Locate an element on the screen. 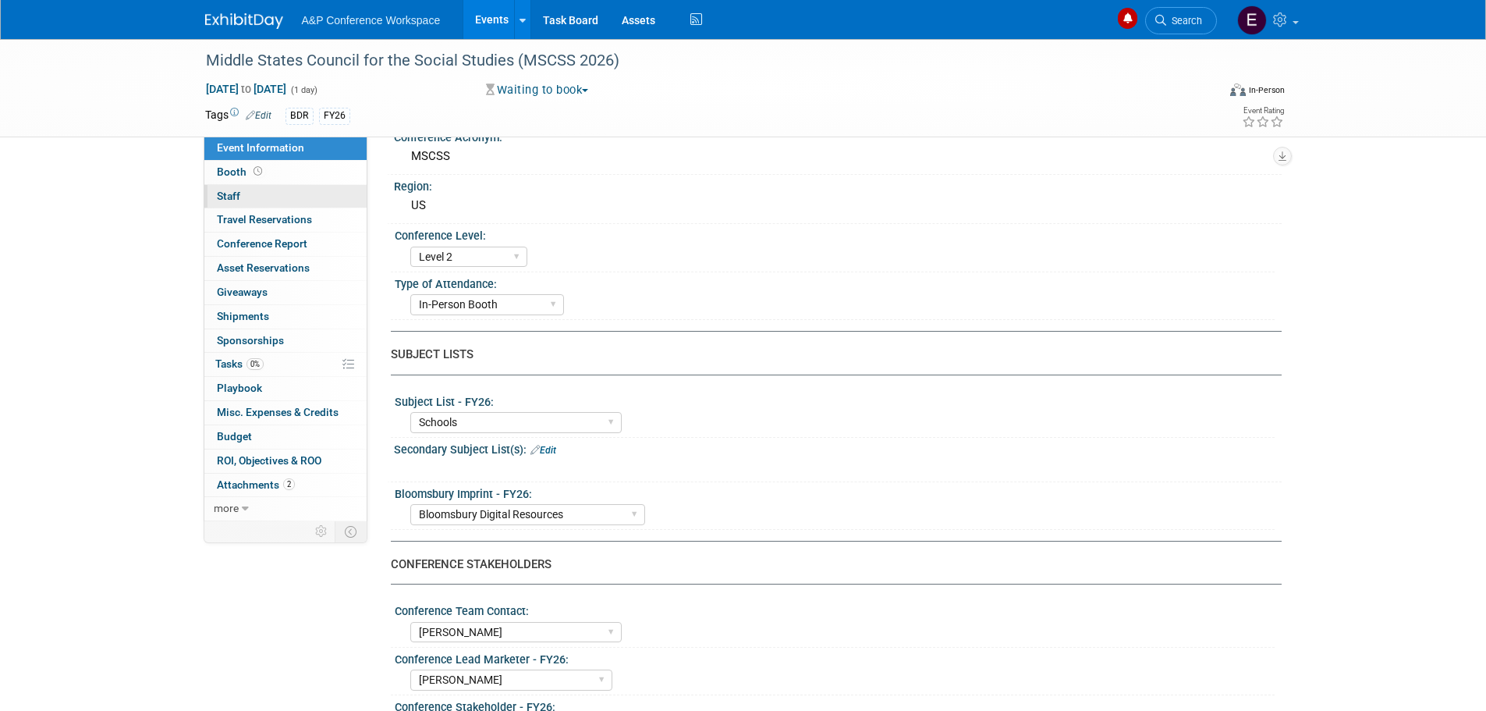 The image size is (1486, 711). span: Asset Reservations is located at coordinates (263, 268).